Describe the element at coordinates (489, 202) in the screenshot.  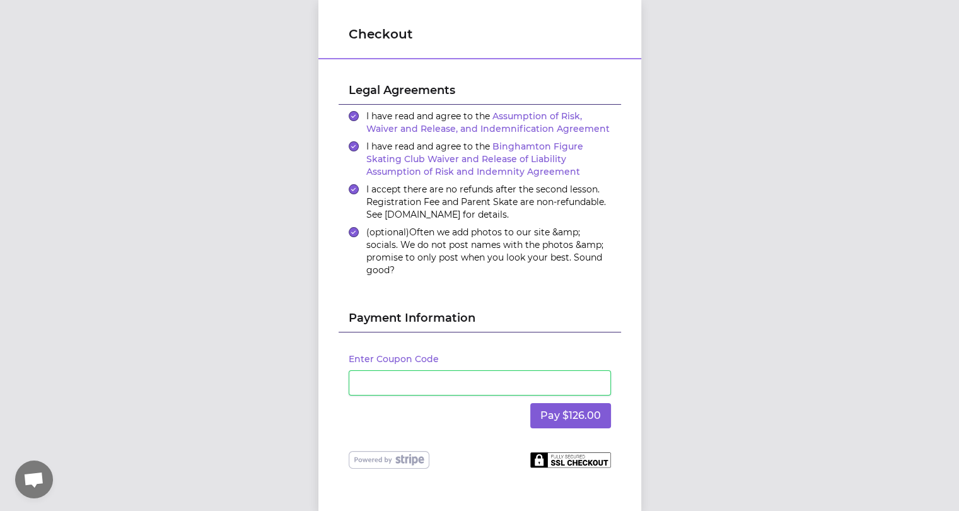
I see `label: I accept there are no refunds after the second lesson. Registration Fee and Parent Skate are non-...` at that location.